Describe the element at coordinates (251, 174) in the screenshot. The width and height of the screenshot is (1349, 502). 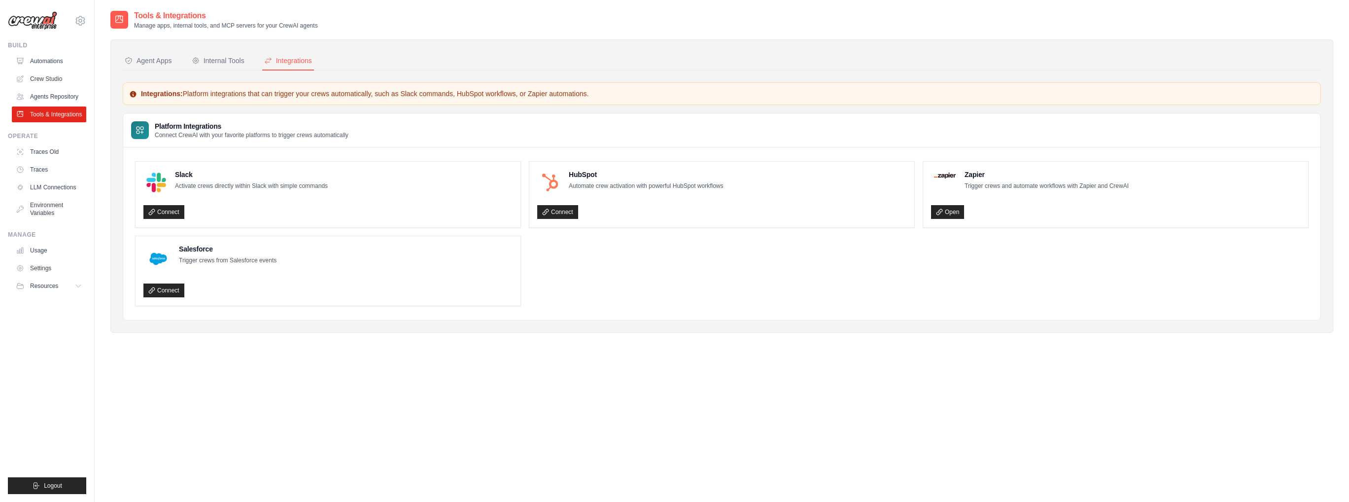
I see `h4: Slack` at that location.